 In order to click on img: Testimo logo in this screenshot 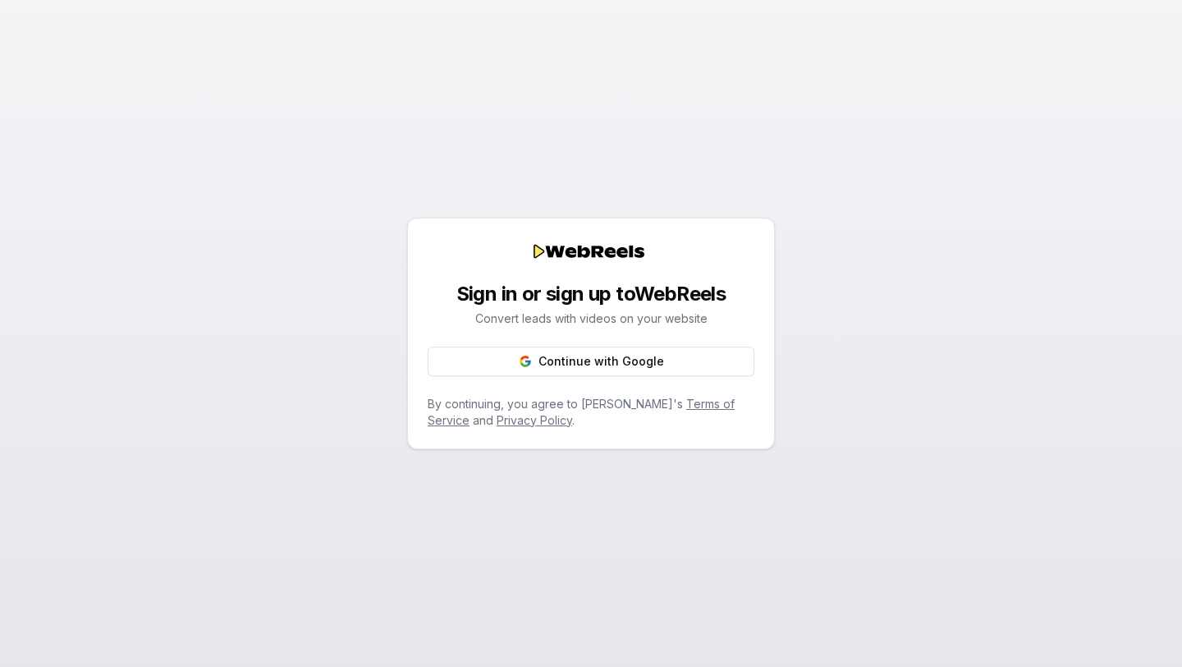, I will do `click(591, 250)`.